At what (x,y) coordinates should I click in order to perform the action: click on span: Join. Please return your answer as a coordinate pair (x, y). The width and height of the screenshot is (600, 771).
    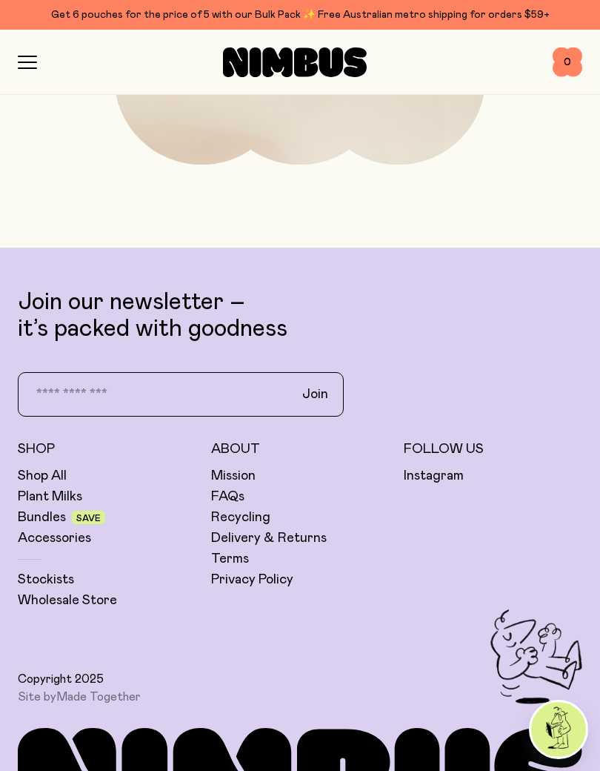
    Looking at the image, I should click on (315, 394).